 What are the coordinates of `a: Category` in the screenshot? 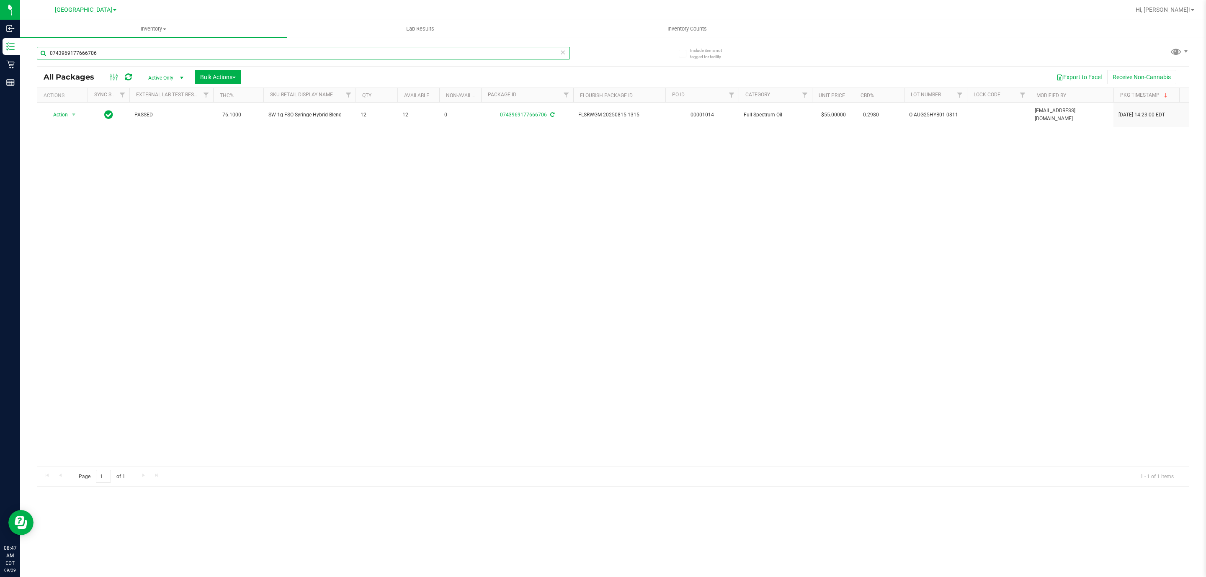 It's located at (757, 95).